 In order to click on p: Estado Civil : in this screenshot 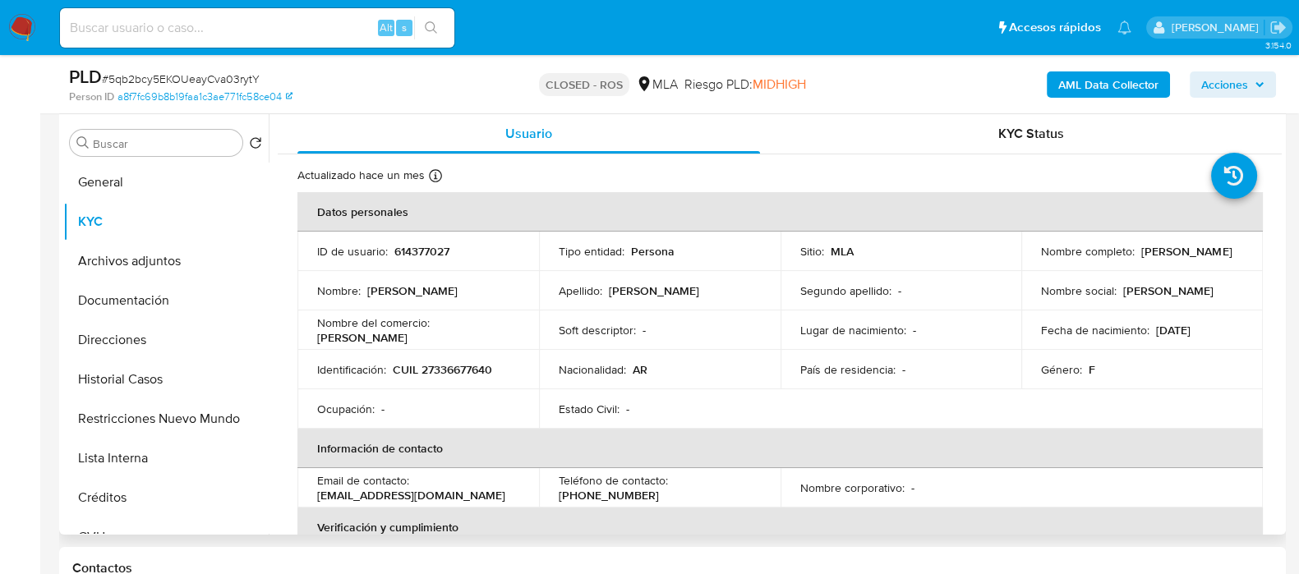, I will do `click(589, 409)`.